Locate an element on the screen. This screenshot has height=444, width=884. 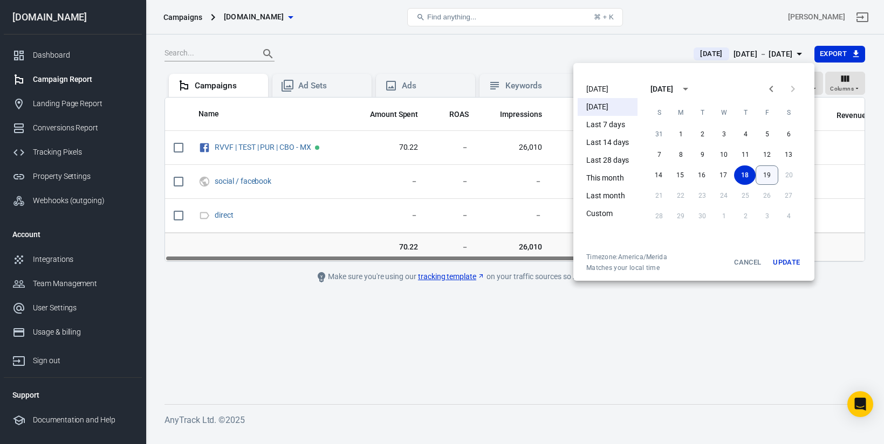
button: 6 is located at coordinates (789, 134).